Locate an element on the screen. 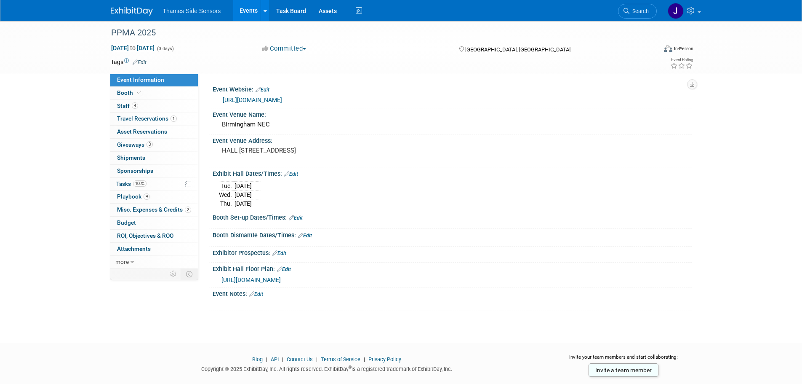  button: Committed is located at coordinates (284, 48).